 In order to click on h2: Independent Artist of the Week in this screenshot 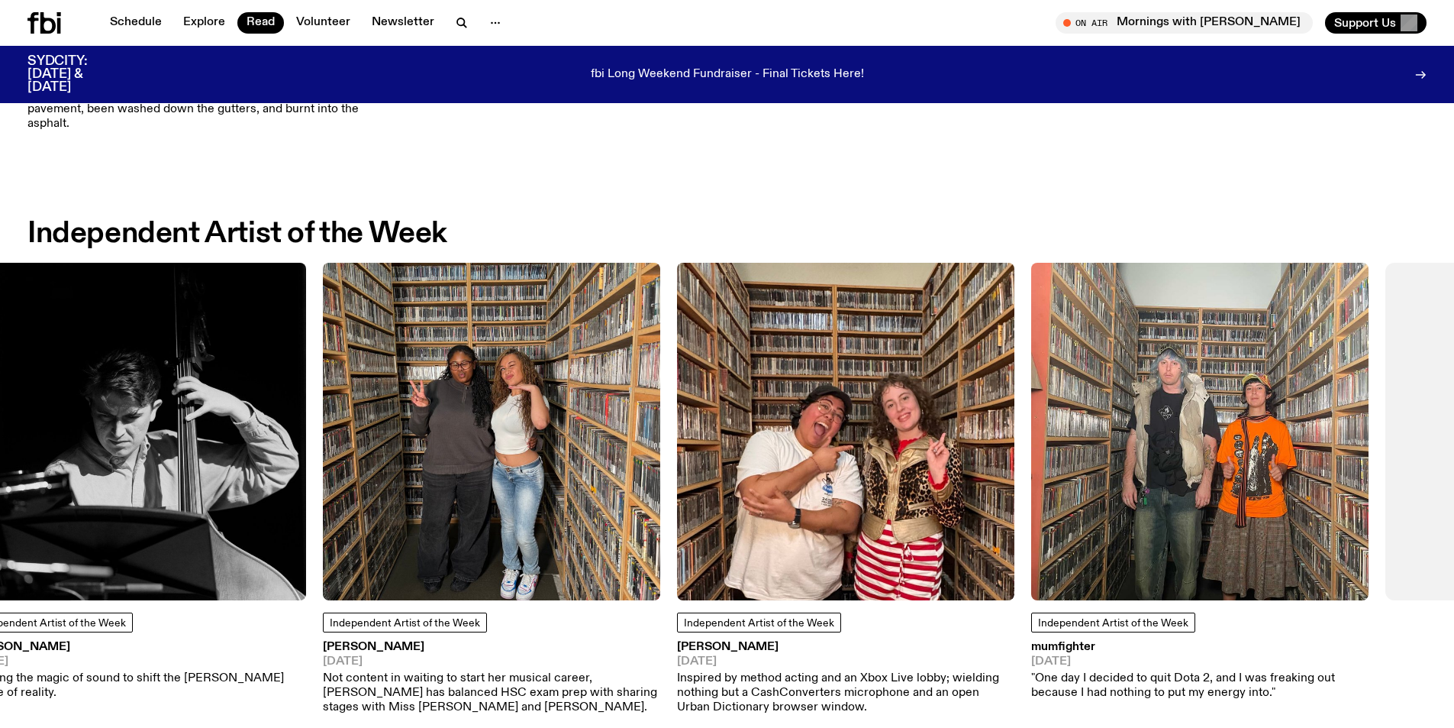, I will do `click(237, 234)`.